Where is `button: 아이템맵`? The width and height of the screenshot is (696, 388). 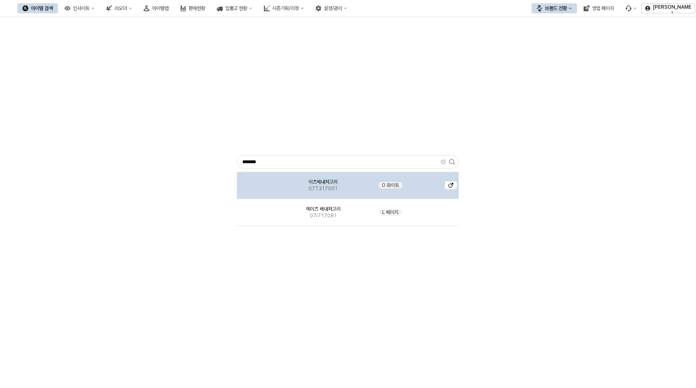 button: 아이템맵 is located at coordinates (156, 8).